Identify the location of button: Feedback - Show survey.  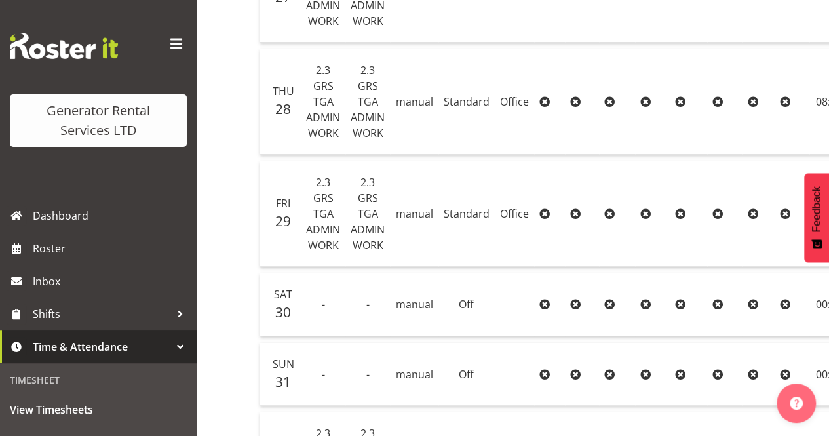
(816, 218).